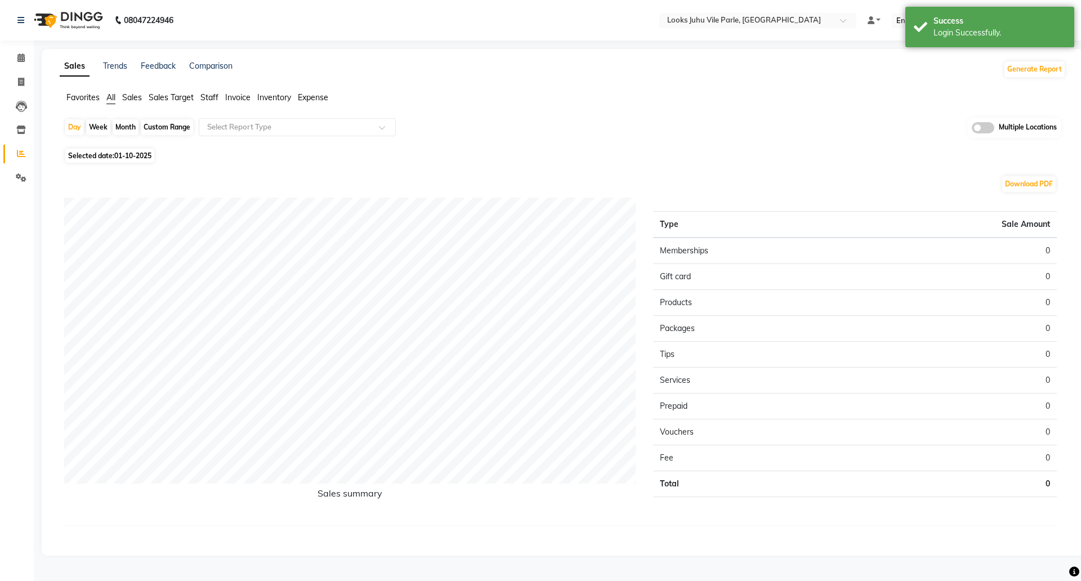  What do you see at coordinates (110, 155) in the screenshot?
I see `span: Selected date:` at bounding box center [110, 155].